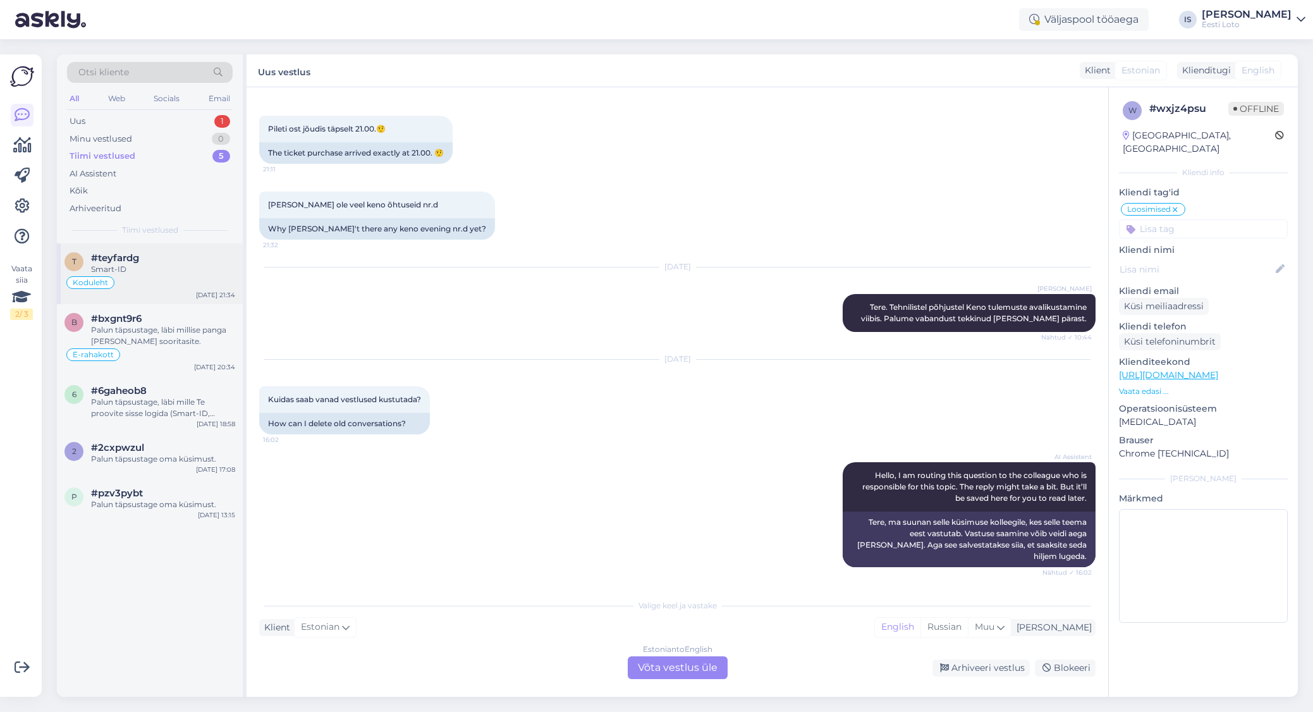 This screenshot has width=1313, height=712. Describe the element at coordinates (975, 312) in the screenshot. I see `span: Tere. Tehnilistel põhjustel Keno tulemuste avalikustamine viibis. Palume vabandust tekkinud [PERS...` at that location.